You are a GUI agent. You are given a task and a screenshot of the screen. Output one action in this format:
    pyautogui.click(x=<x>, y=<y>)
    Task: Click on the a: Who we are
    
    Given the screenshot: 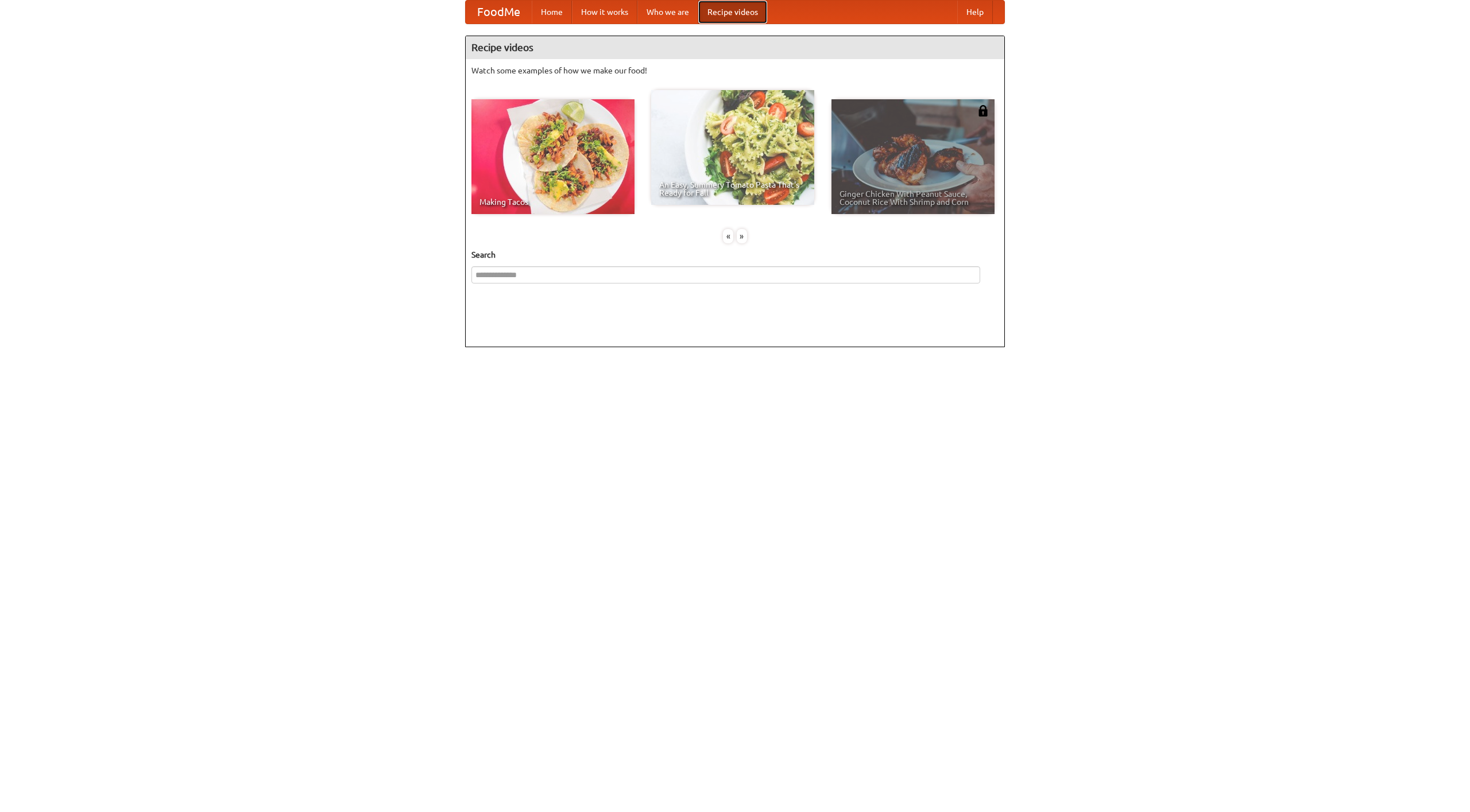 What is the action you would take?
    pyautogui.click(x=668, y=12)
    